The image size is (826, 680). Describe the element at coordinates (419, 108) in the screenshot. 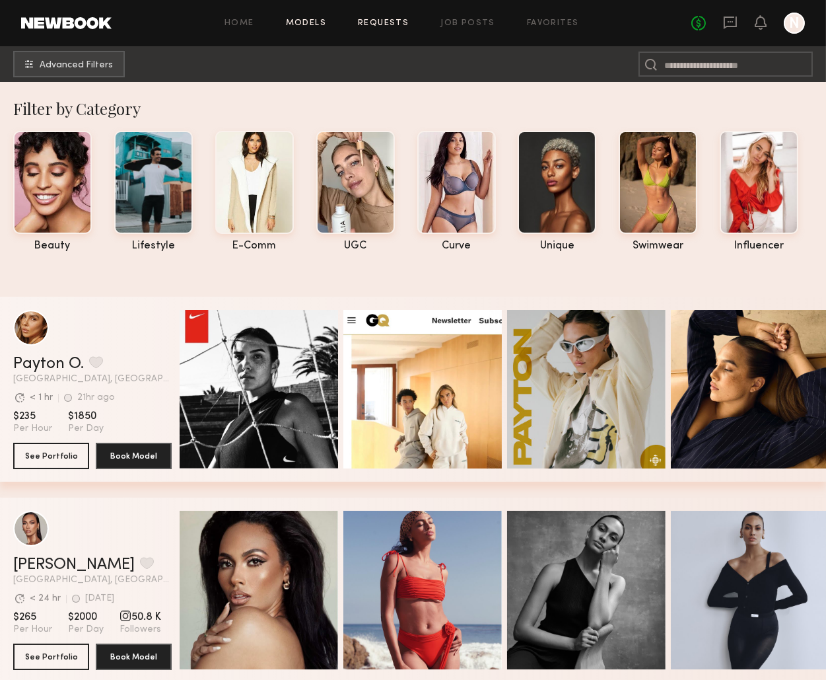

I see `div: Filter by Category` at that location.